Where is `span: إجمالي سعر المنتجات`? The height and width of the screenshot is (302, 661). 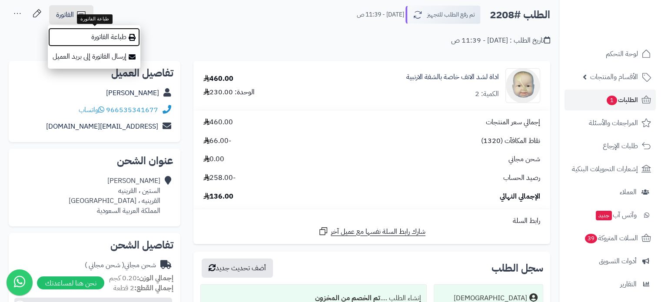
span: إجمالي سعر المنتجات is located at coordinates (513, 122).